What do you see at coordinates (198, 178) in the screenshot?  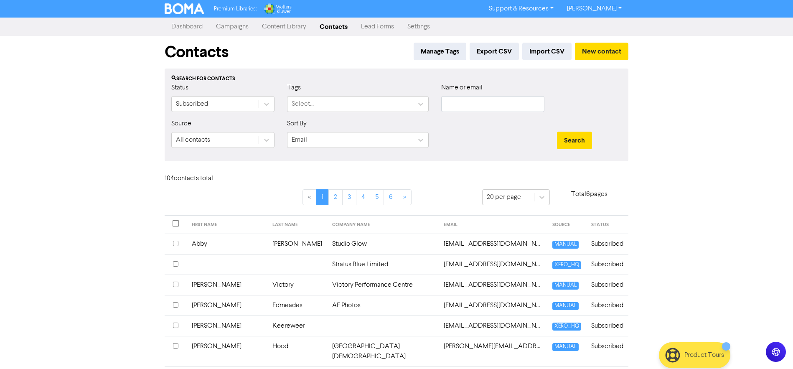 I see `h6: 104 contact s total` at bounding box center [198, 178].